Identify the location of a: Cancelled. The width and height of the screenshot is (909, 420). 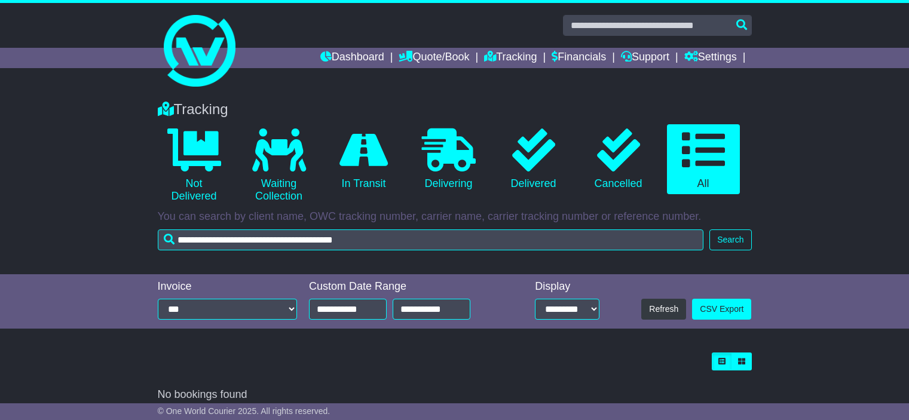
(619, 160).